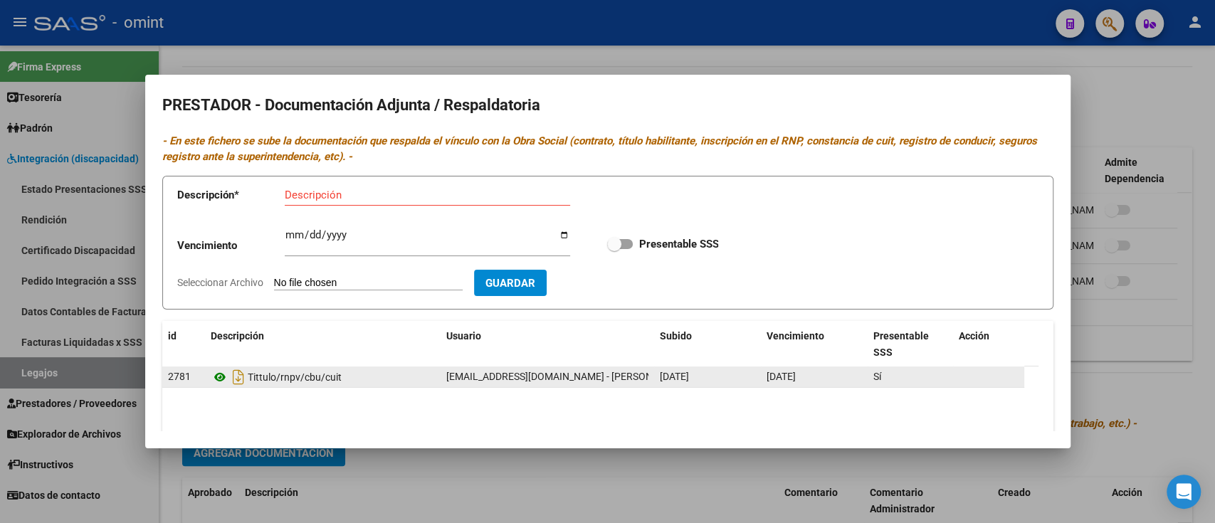 This screenshot has height=523, width=1215. What do you see at coordinates (463, 336) in the screenshot?
I see `span: Usuario` at bounding box center [463, 336].